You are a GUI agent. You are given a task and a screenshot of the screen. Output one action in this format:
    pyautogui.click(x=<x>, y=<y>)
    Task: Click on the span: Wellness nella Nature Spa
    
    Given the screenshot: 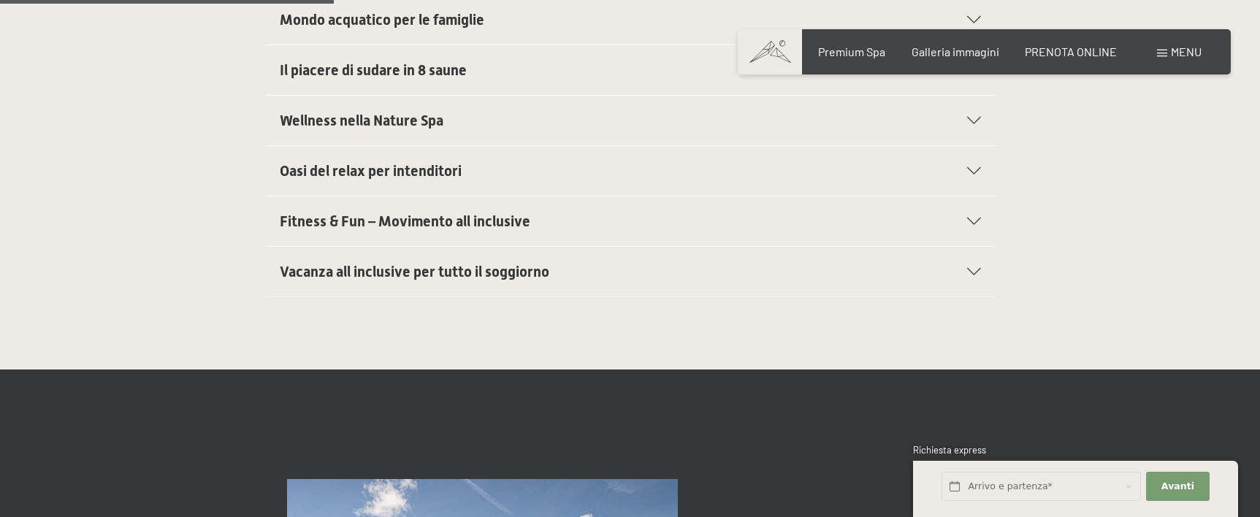 What is the action you would take?
    pyautogui.click(x=362, y=121)
    